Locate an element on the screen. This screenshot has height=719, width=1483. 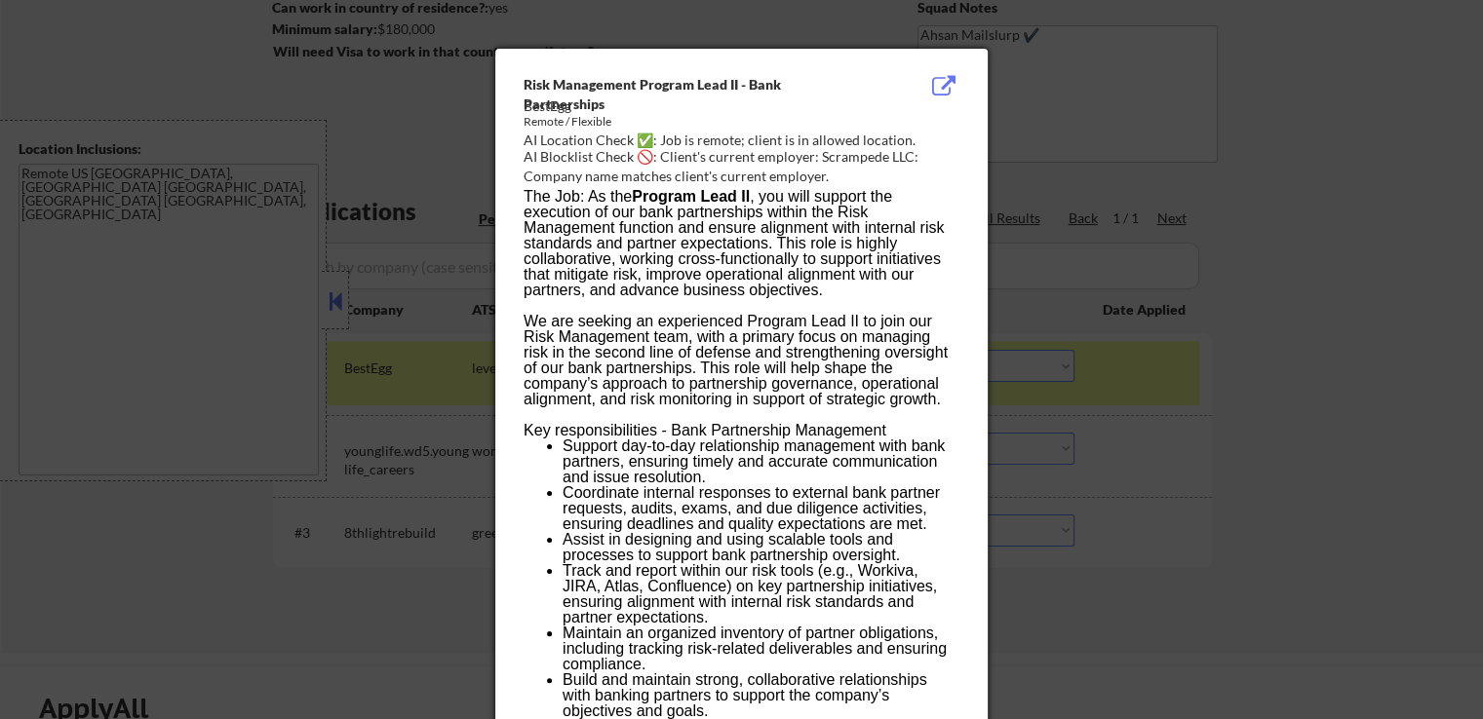
b: Program Lead II is located at coordinates (690, 196).